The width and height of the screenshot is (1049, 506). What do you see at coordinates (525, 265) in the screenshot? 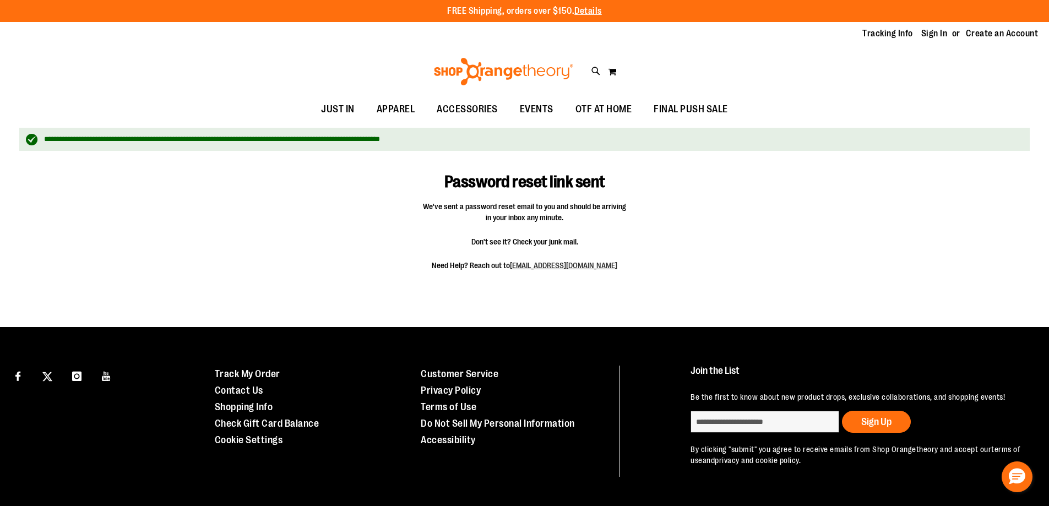
I see `span: Need Help? Reach out to` at bounding box center [525, 265].